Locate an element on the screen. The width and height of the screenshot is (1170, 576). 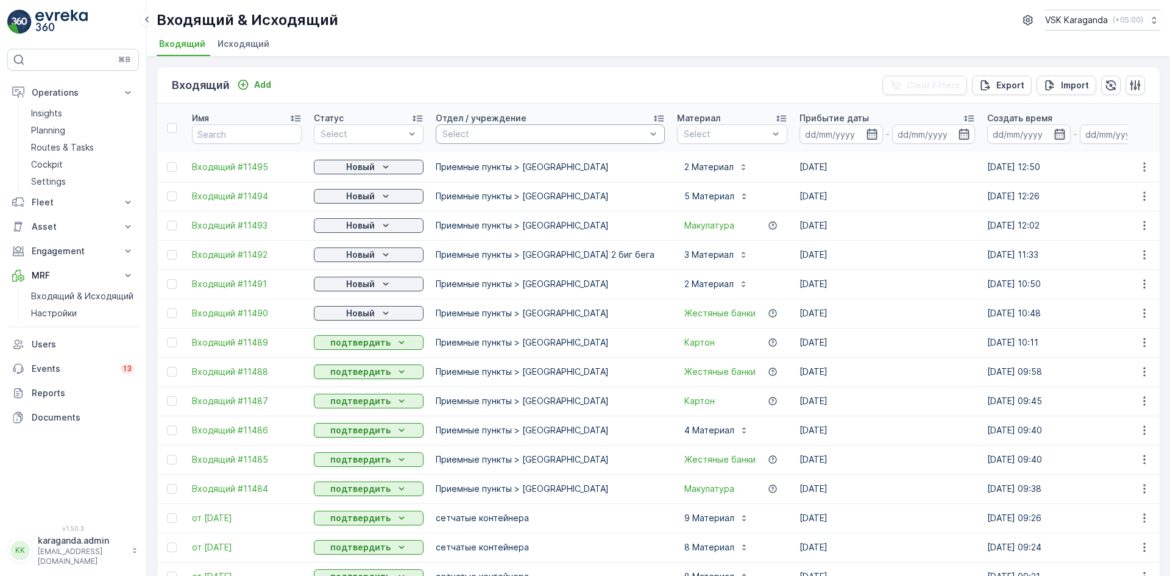
button: 9 Материал is located at coordinates (717, 518).